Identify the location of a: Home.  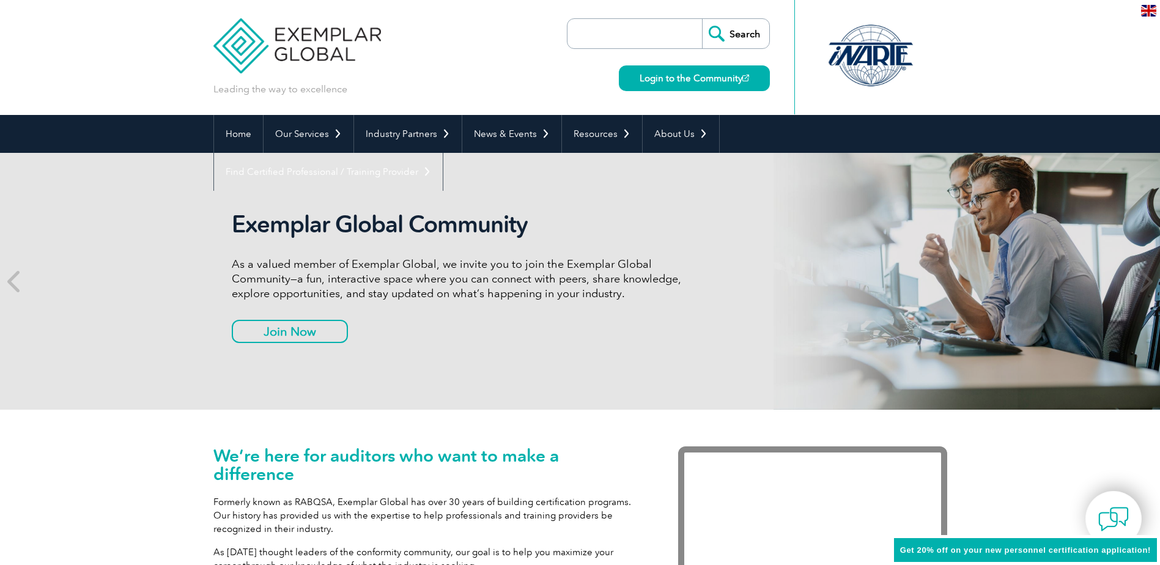
(238, 134).